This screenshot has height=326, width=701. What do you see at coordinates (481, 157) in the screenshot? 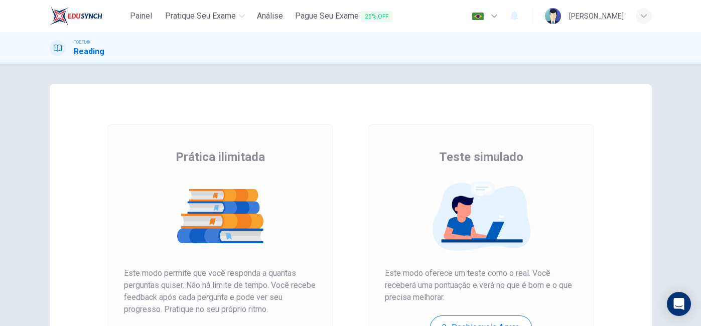
I see `span: Teste simulado` at bounding box center [481, 157].